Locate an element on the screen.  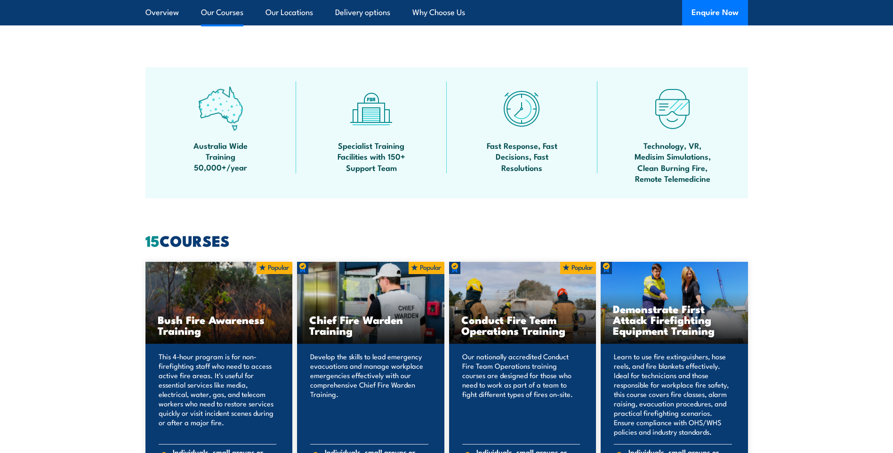
p: This 4-hour program is for non-firefighting staff who need to access active fire areas. It's usef... is located at coordinates (217, 394).